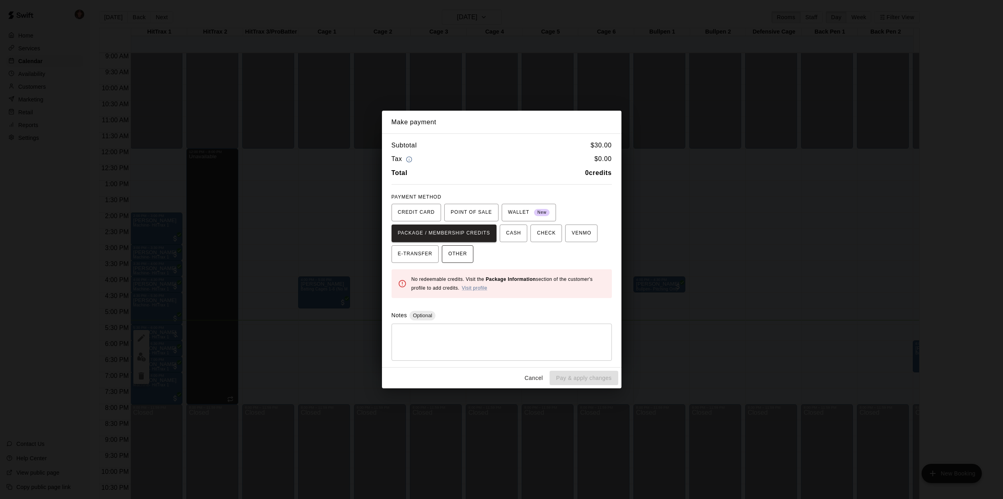 The height and width of the screenshot is (499, 1003). What do you see at coordinates (603, 159) in the screenshot?
I see `h6: $ 0.00` at bounding box center [603, 159].